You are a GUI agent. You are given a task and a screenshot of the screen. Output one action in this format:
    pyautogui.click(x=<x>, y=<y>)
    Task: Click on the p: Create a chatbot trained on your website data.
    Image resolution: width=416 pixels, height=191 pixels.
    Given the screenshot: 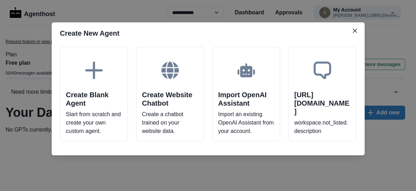 What is the action you would take?
    pyautogui.click(x=170, y=123)
    